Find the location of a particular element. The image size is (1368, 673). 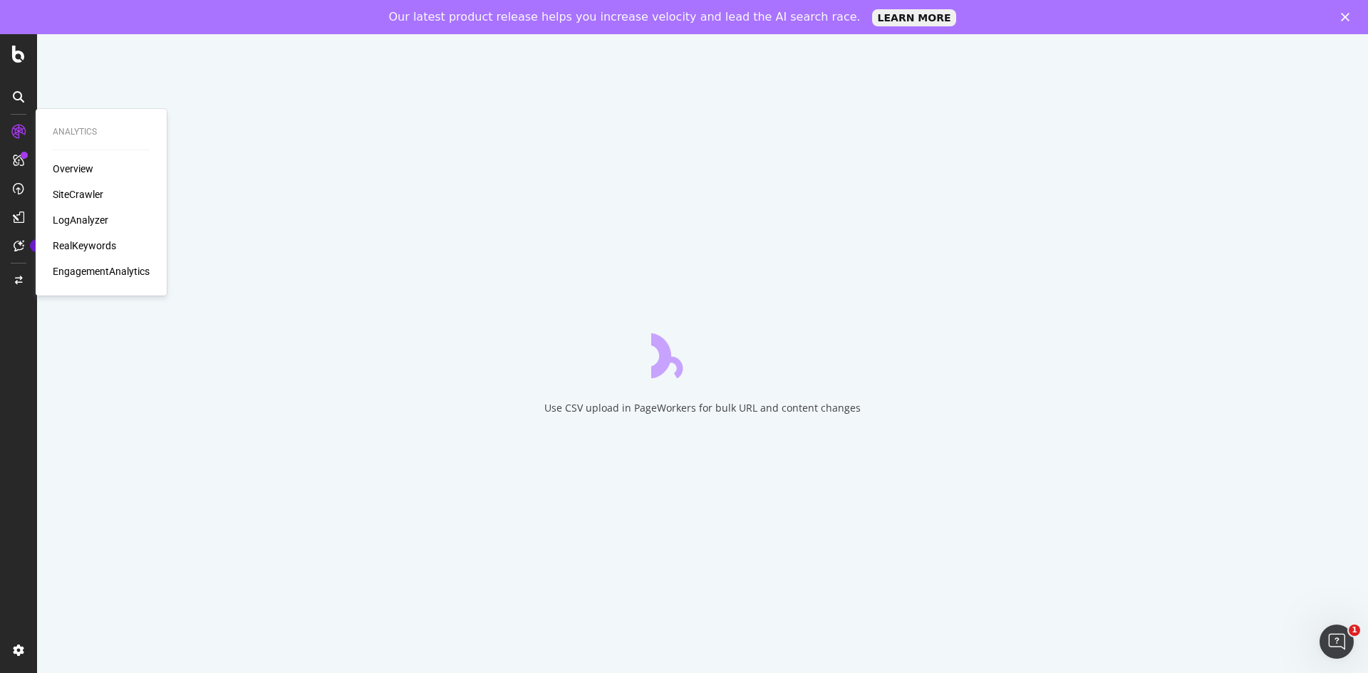

div: Analytics is located at coordinates (101, 132).